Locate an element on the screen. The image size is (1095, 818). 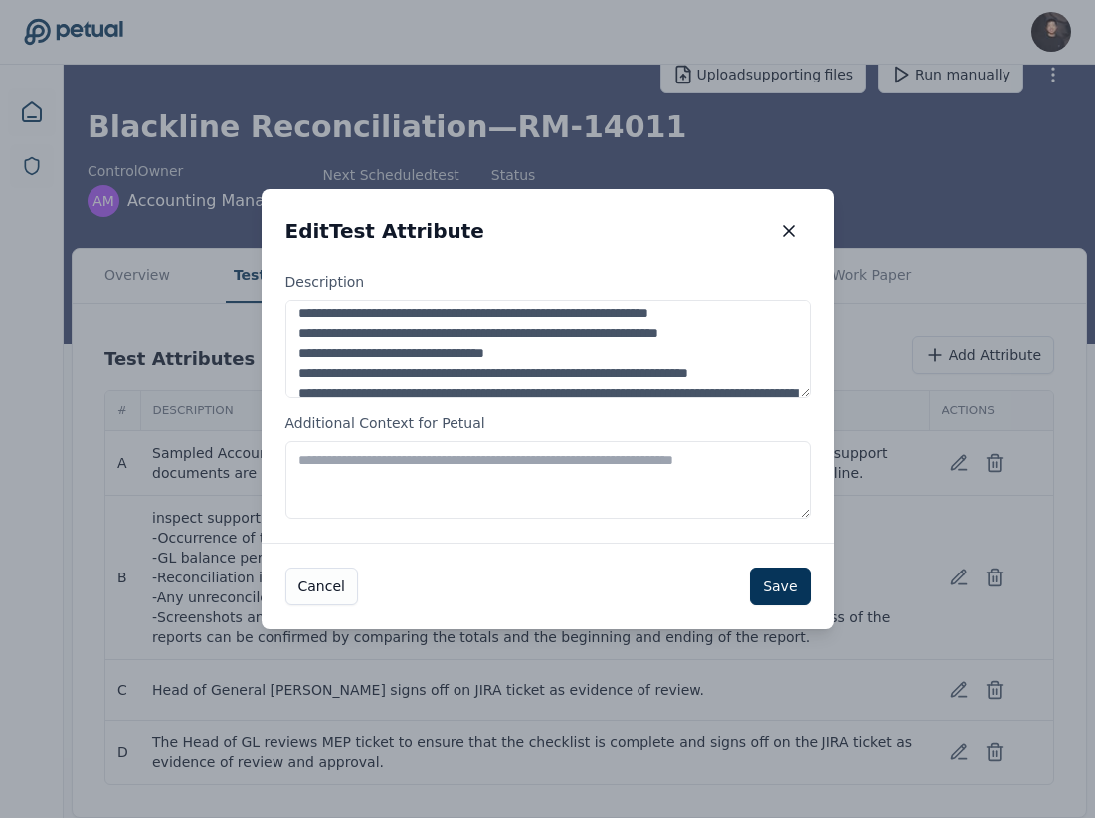
h2: Edit Test Attribute is located at coordinates (385, 231).